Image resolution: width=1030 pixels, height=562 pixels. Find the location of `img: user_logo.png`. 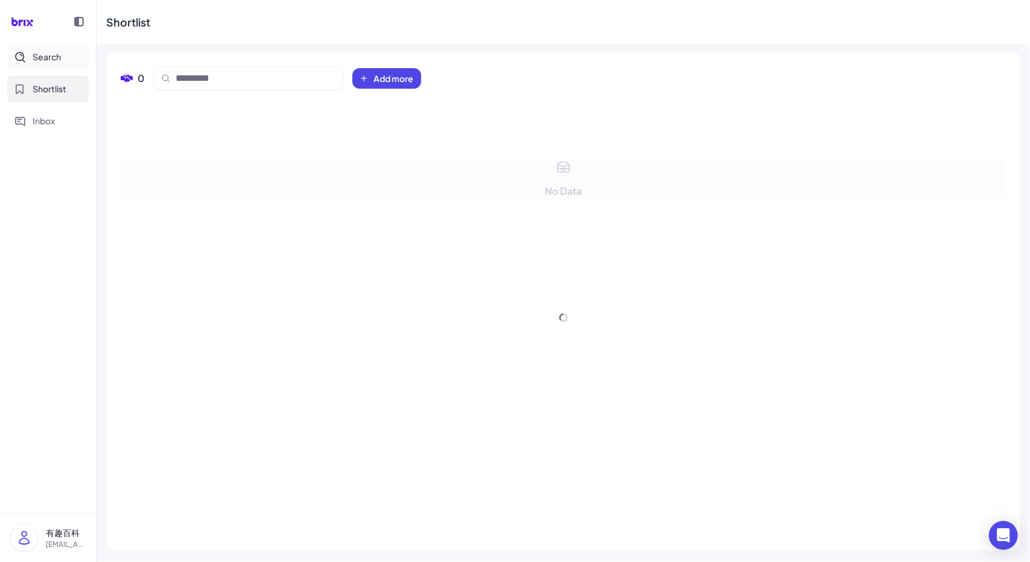

img: user_logo.png is located at coordinates (24, 538).